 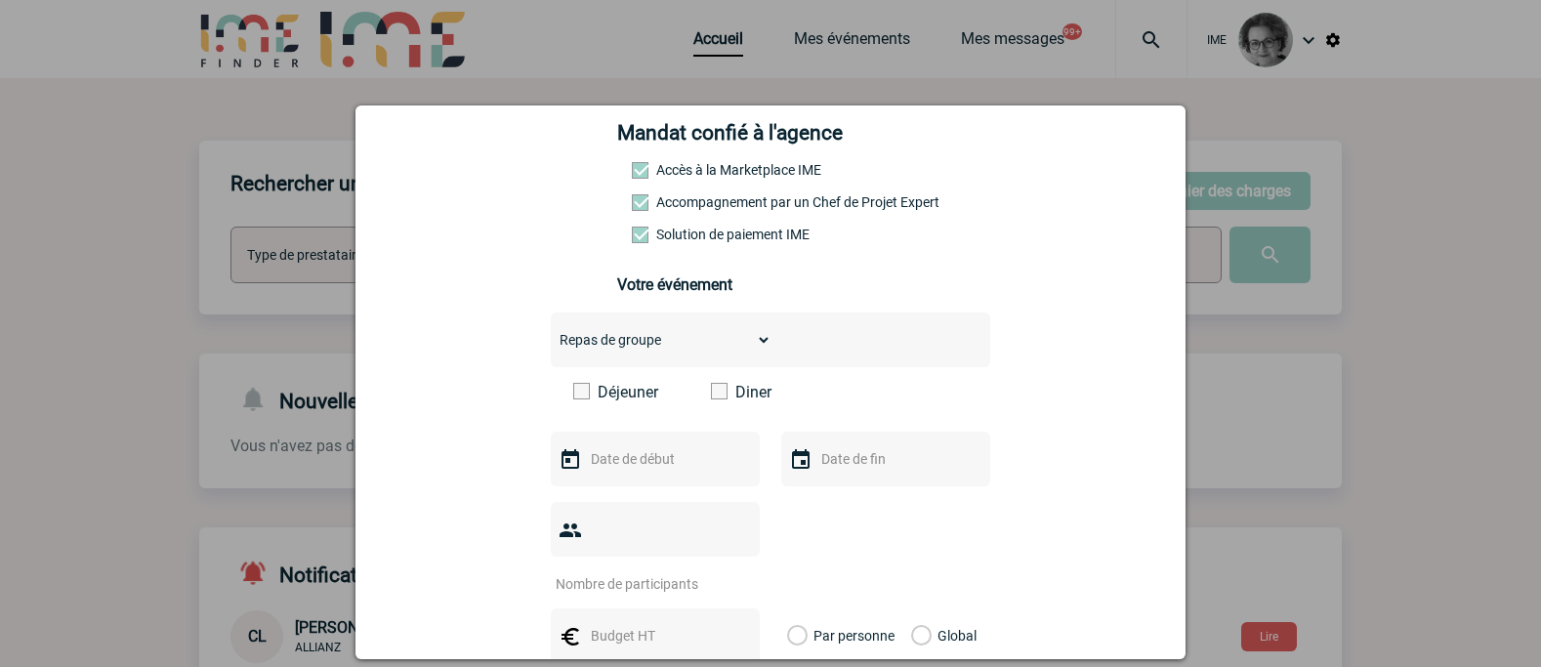 I want to click on label: Par personne, so click(x=798, y=636).